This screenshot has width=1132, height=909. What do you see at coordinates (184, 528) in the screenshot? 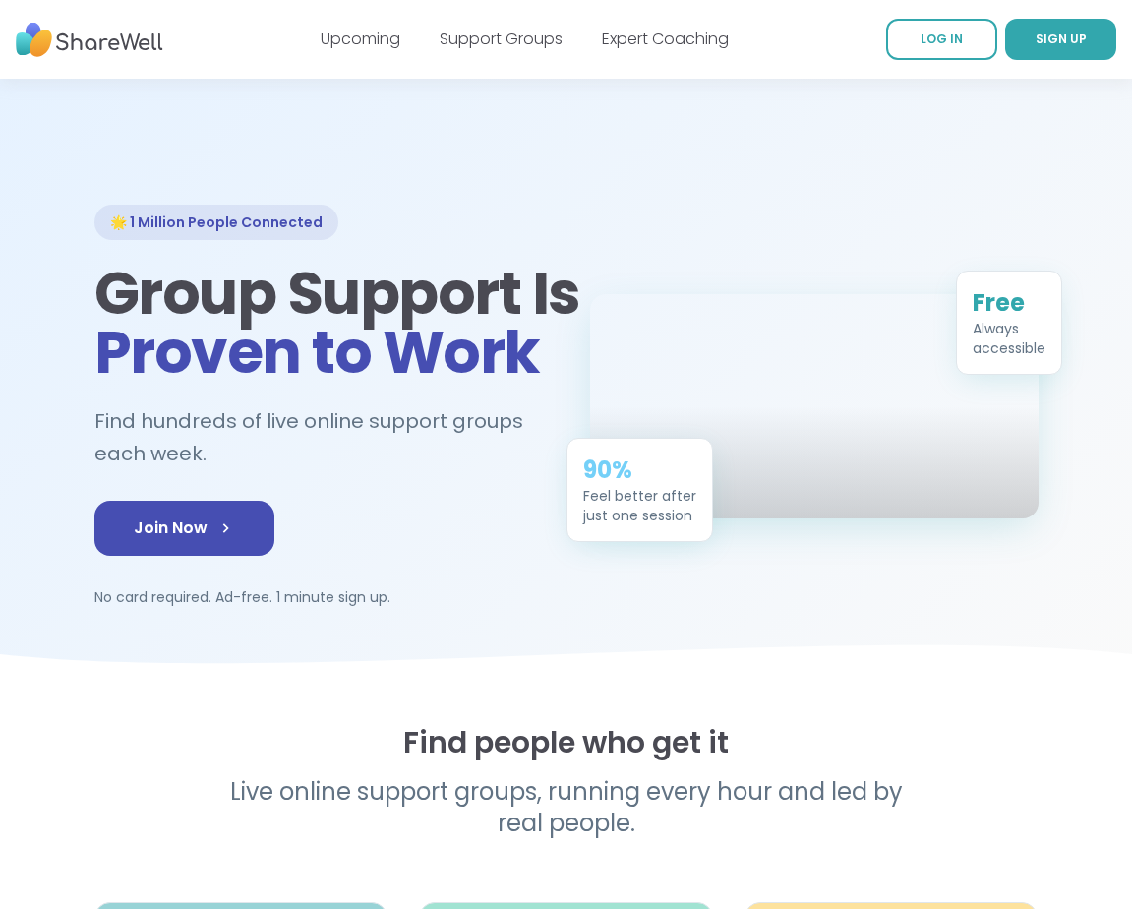
I see `a: Join Now` at bounding box center [184, 528].